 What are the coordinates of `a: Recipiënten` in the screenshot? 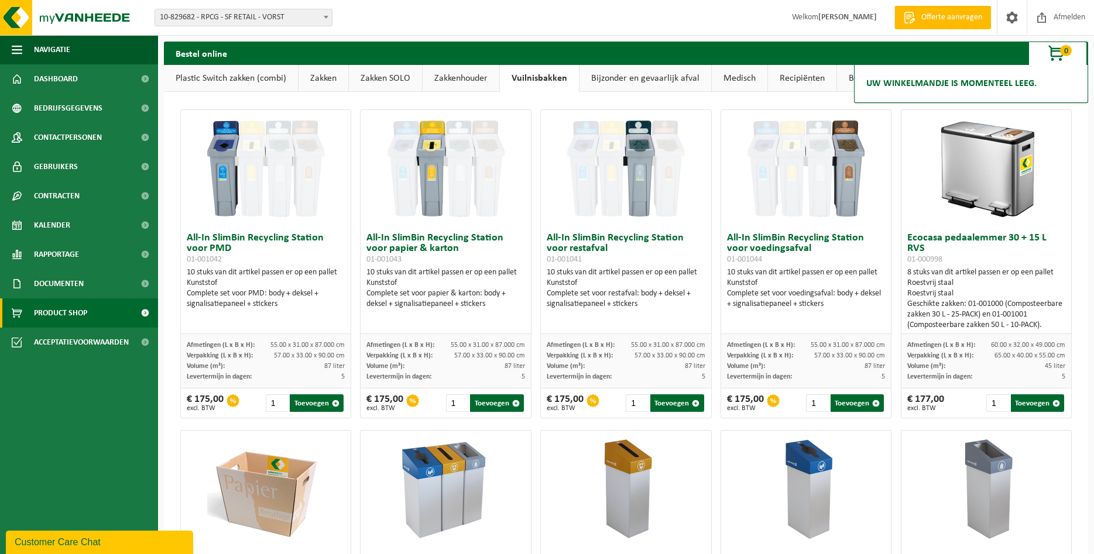 It's located at (802, 78).